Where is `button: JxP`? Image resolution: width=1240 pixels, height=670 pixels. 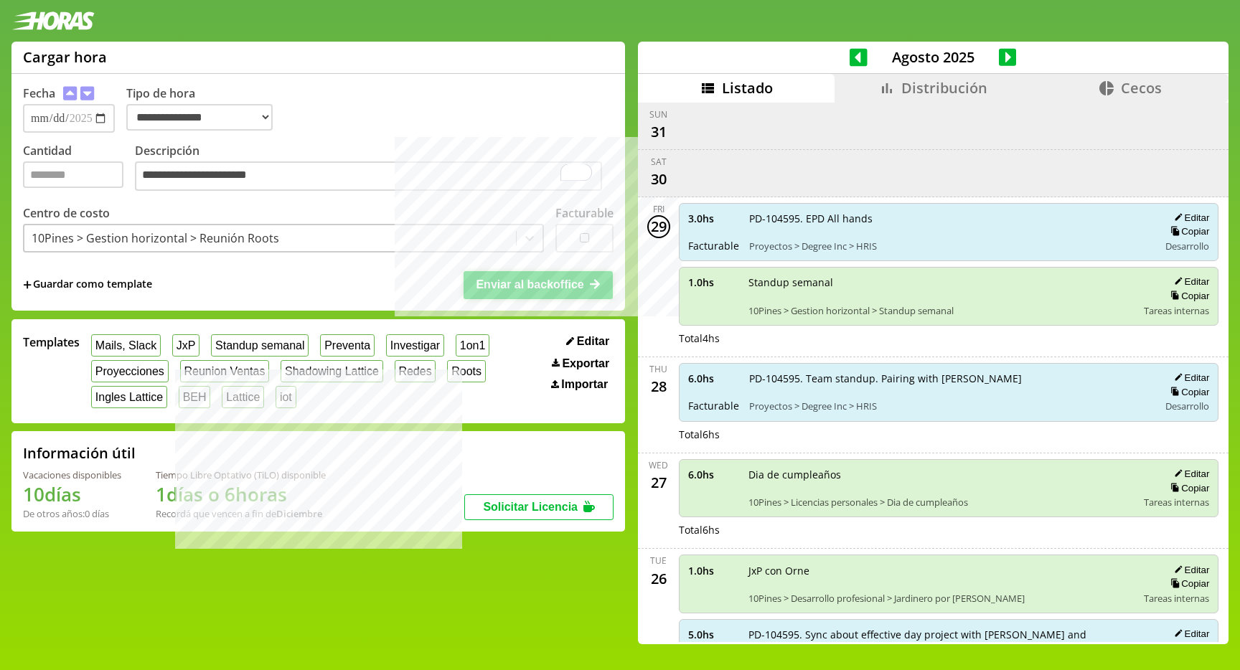
button: JxP is located at coordinates (186, 345).